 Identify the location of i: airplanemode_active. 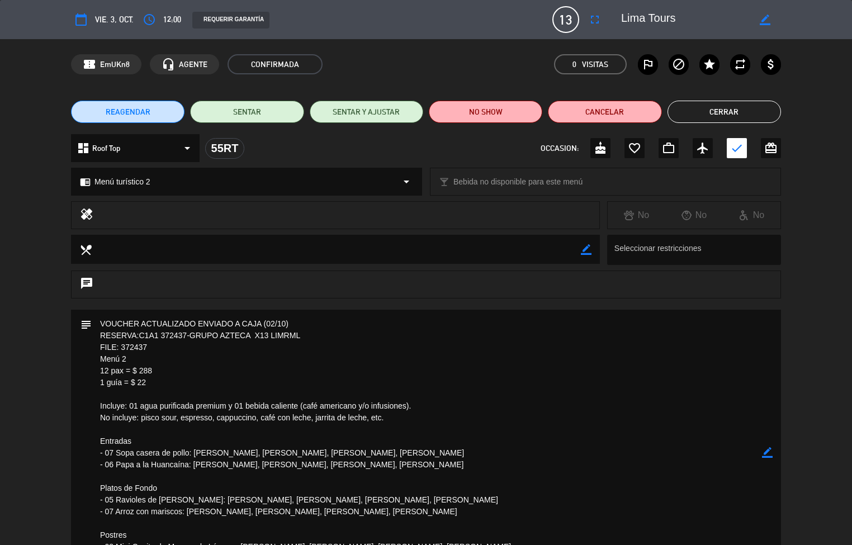
(703, 148).